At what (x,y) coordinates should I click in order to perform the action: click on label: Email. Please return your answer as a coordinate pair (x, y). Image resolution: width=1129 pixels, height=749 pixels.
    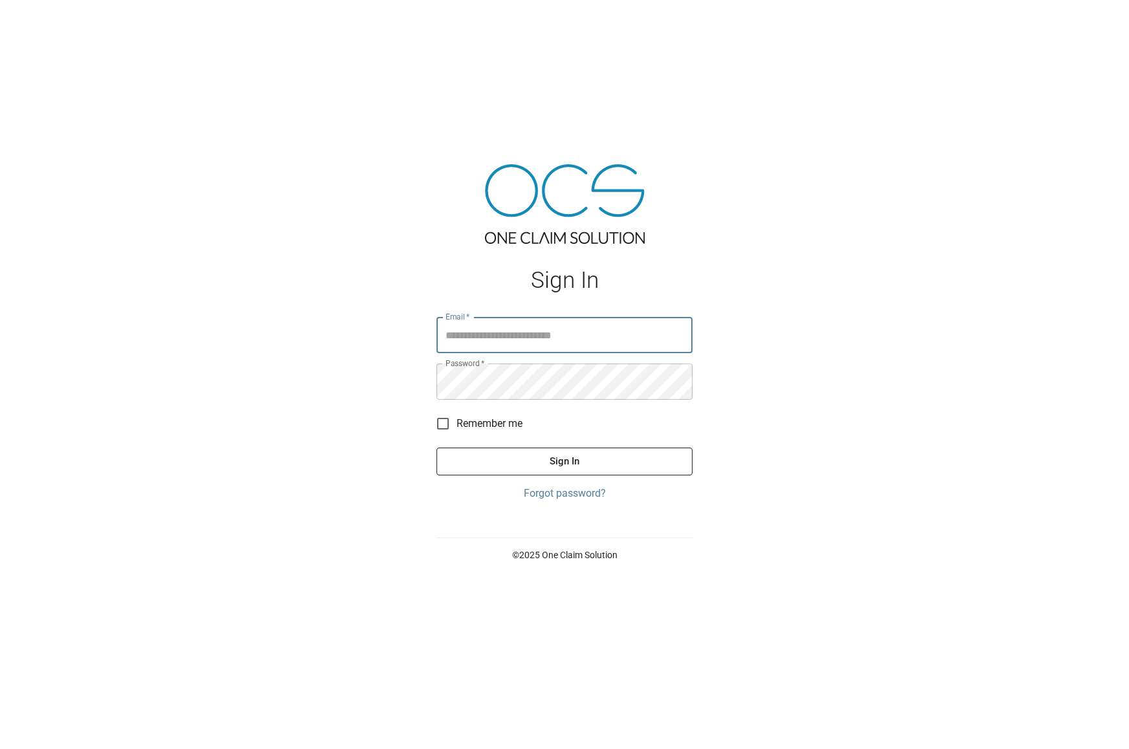
    Looking at the image, I should click on (458, 316).